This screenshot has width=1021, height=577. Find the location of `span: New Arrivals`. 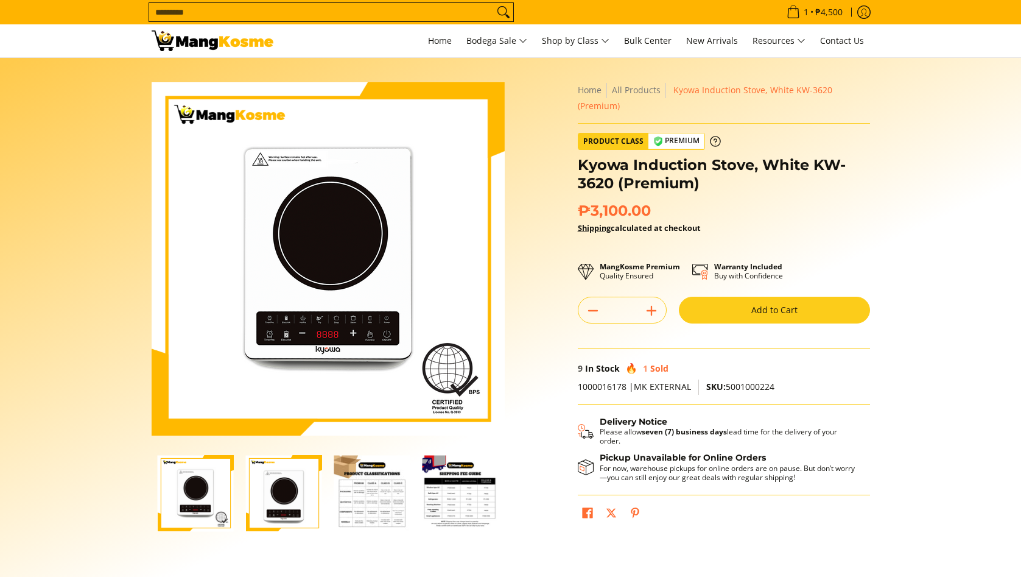

span: New Arrivals is located at coordinates (712, 40).